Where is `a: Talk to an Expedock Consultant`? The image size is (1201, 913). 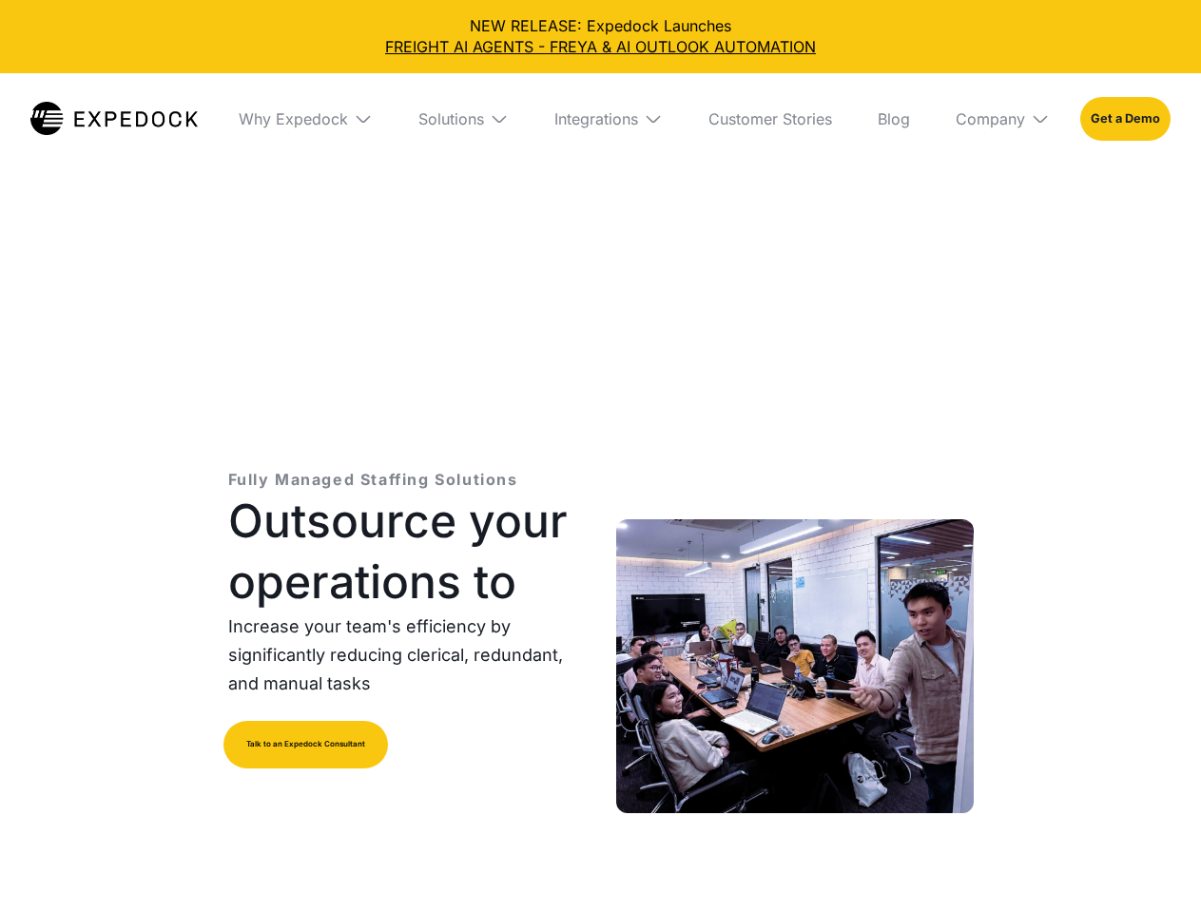
a: Talk to an Expedock Consultant is located at coordinates (305, 745).